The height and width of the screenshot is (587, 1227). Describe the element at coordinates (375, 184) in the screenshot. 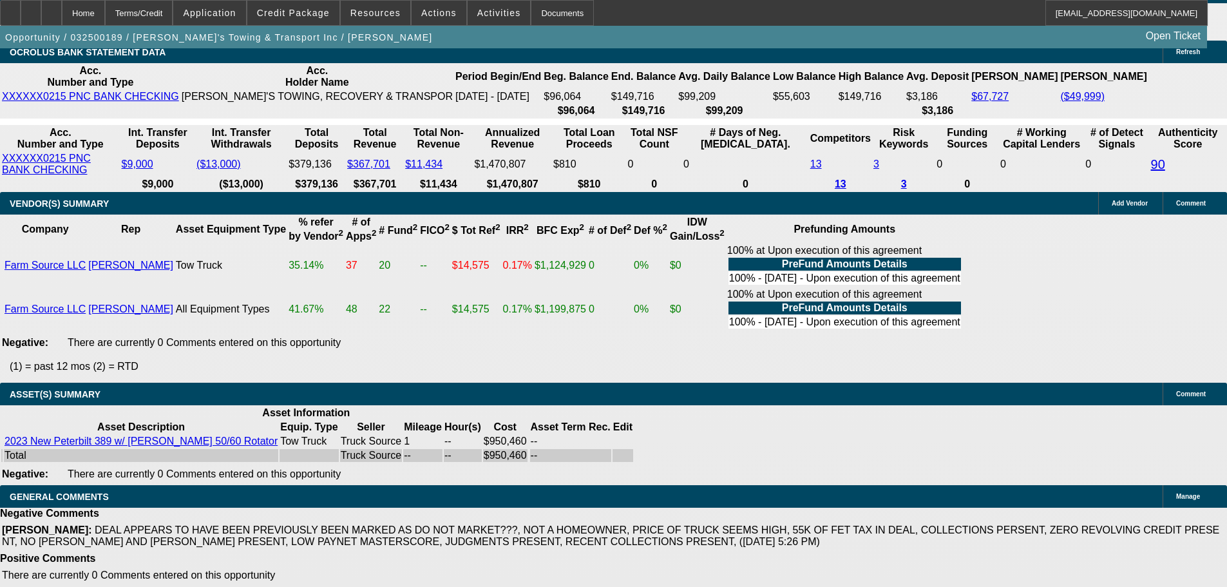

I see `th: $367,701` at that location.